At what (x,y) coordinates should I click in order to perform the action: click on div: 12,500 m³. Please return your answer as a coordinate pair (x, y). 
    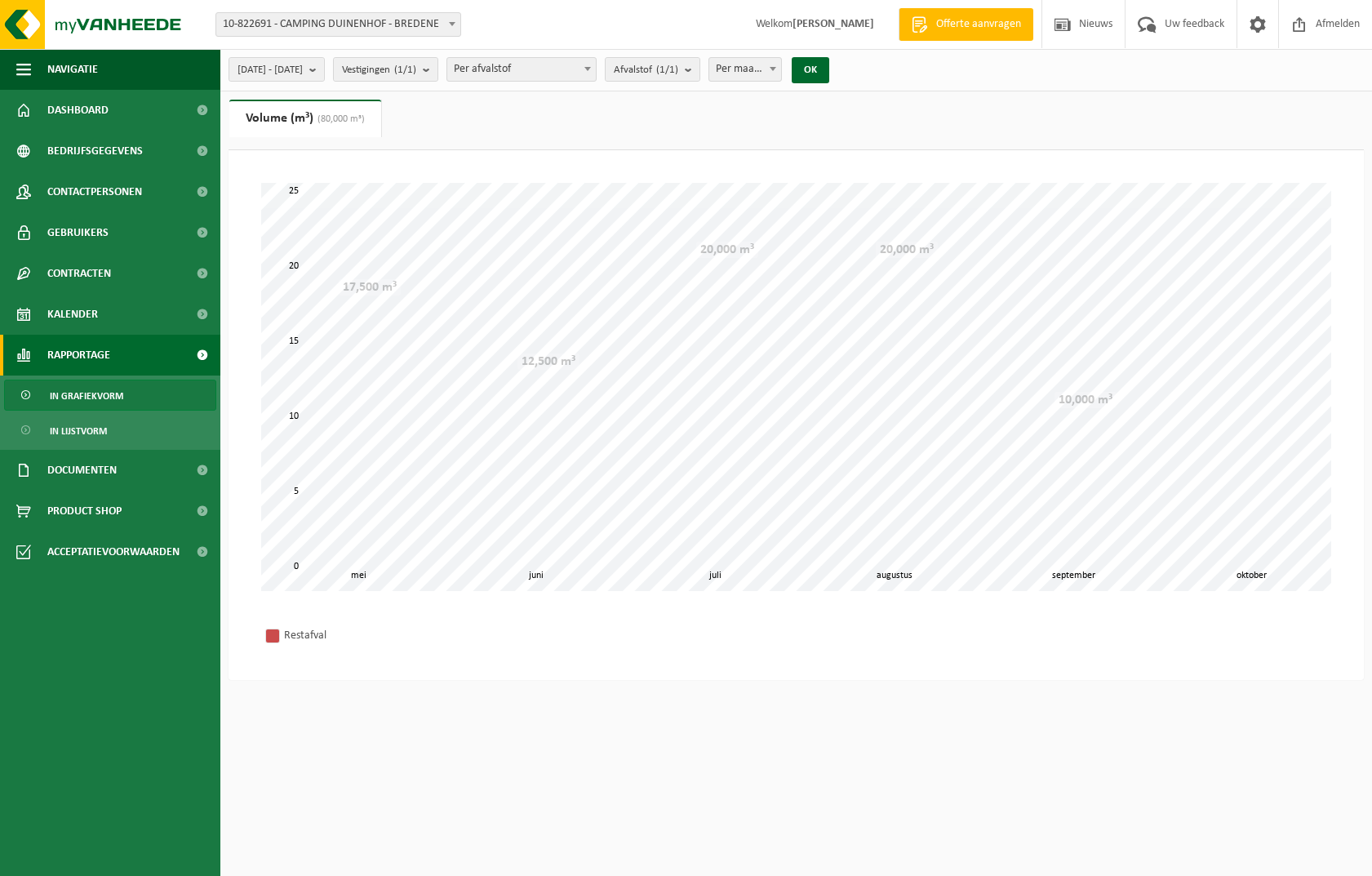
    Looking at the image, I should click on (549, 362).